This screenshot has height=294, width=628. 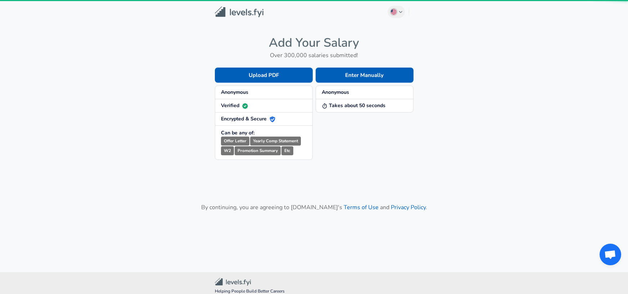 I want to click on img: Levels.fyi, so click(x=239, y=12).